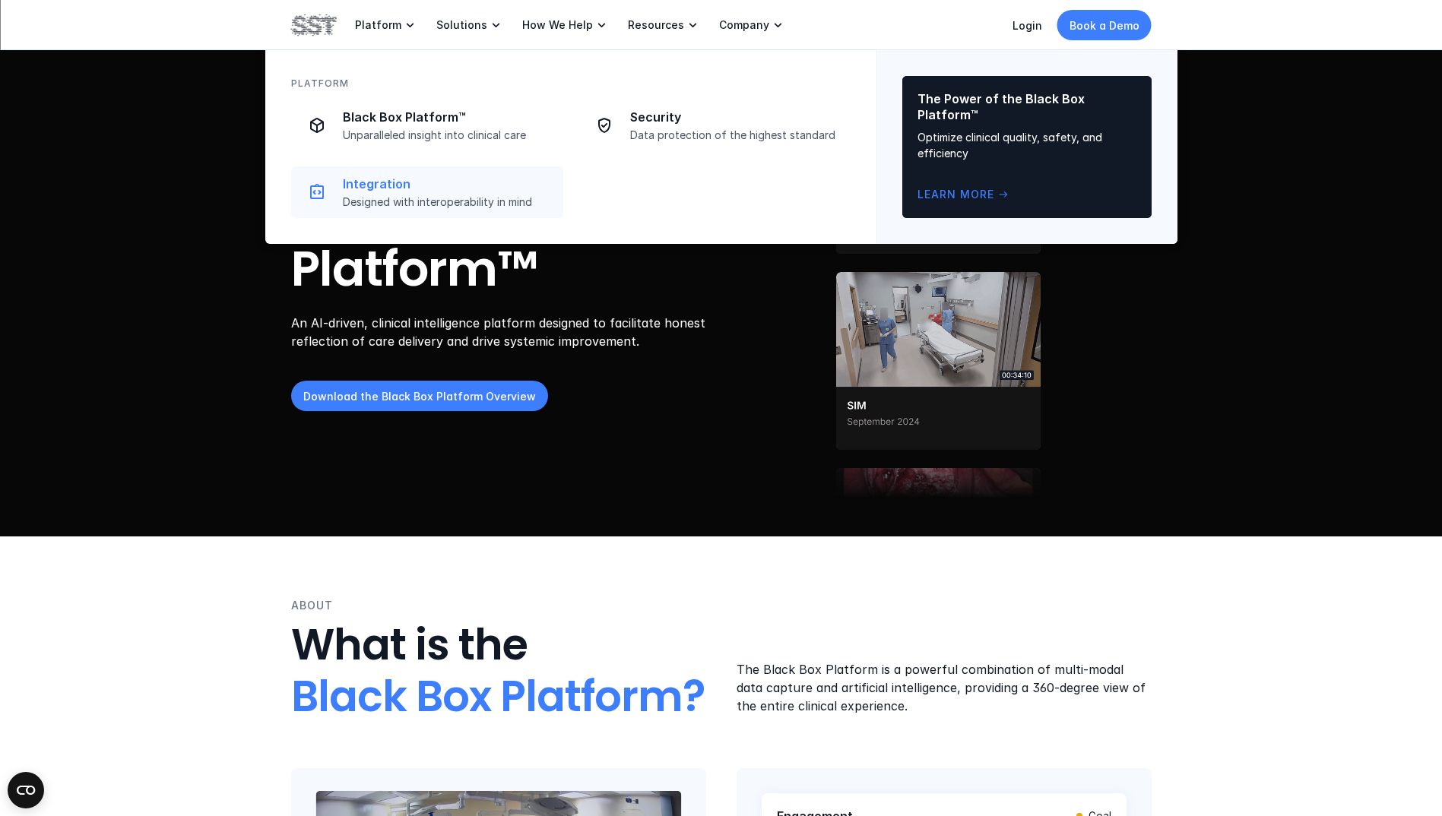 This screenshot has width=1442, height=816. Describe the element at coordinates (449, 184) in the screenshot. I see `p: Integration` at that location.